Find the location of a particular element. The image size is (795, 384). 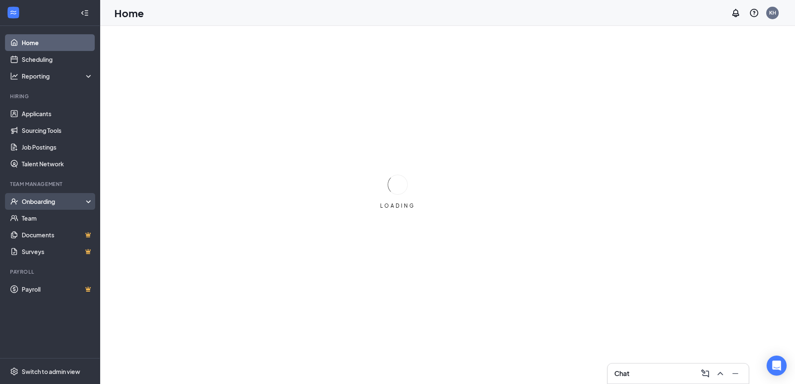

div: LOADING is located at coordinates (398, 205).